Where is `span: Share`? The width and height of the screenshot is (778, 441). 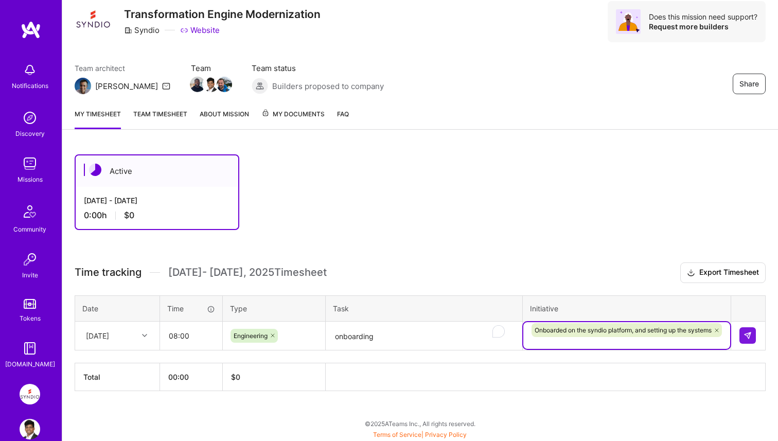
span: Share is located at coordinates (749, 84).